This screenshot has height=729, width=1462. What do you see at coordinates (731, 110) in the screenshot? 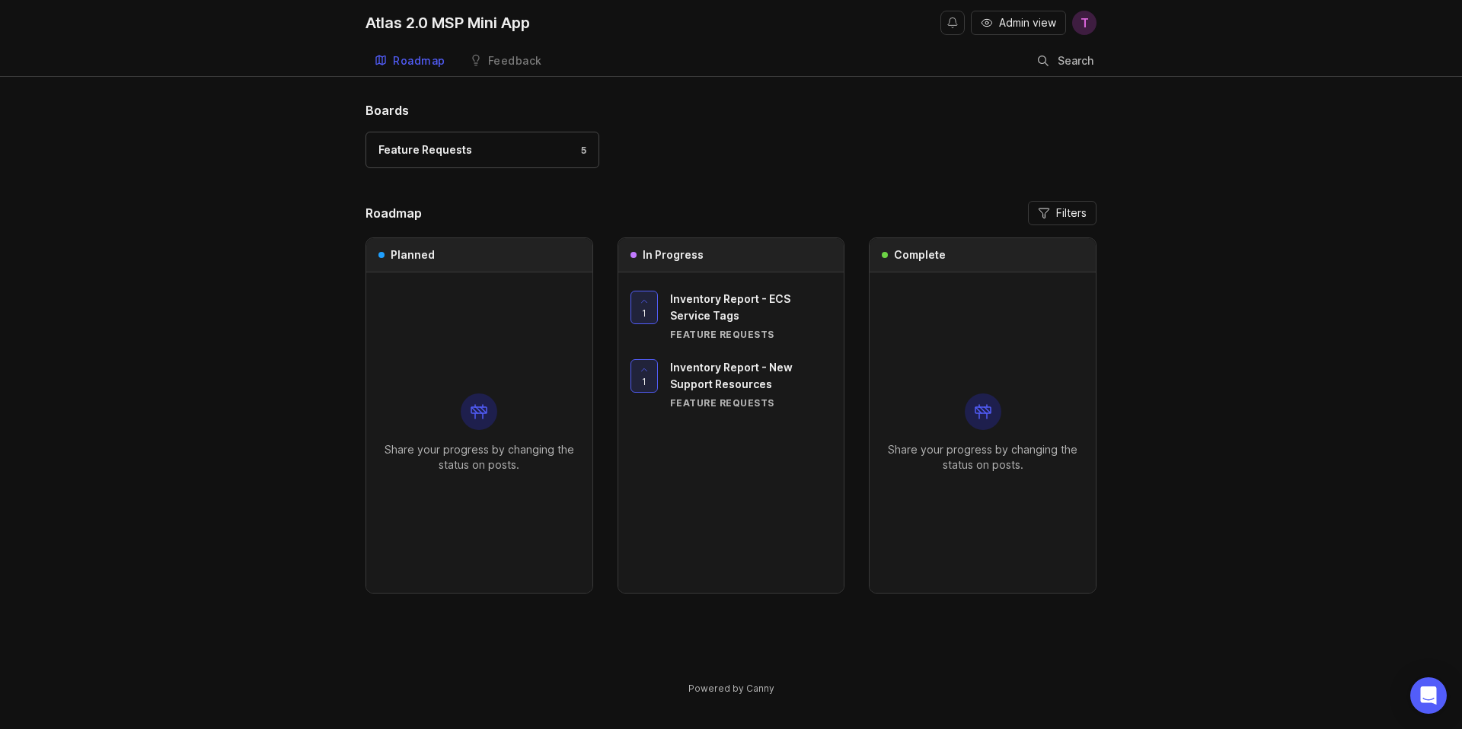
I see `h1: Boards` at bounding box center [731, 110].